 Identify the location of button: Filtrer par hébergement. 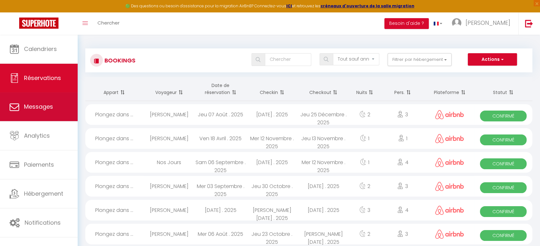
(419, 60).